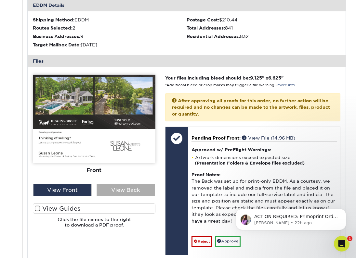  Describe the element at coordinates (109, 28) in the screenshot. I see `div: 2` at that location.